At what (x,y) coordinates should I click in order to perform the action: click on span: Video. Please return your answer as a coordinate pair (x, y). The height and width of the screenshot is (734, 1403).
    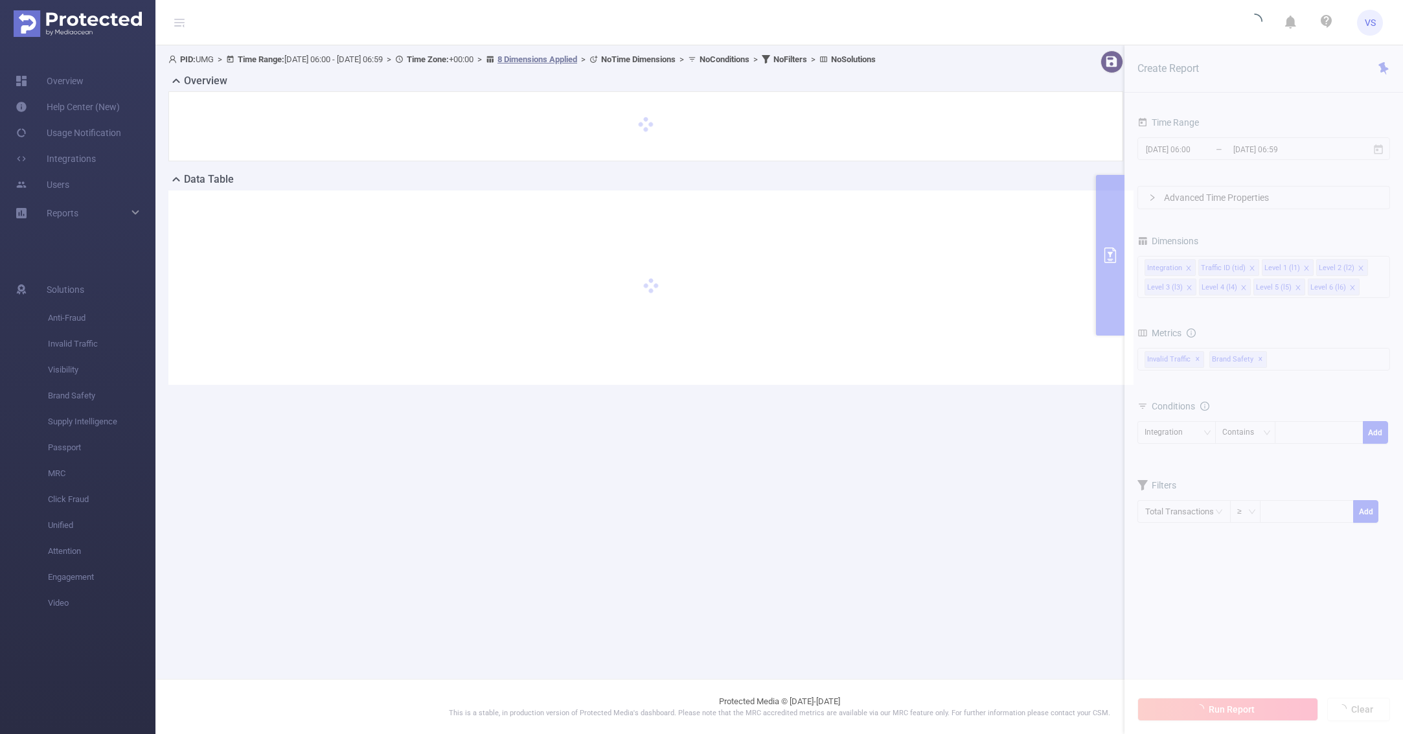
    Looking at the image, I should click on (102, 603).